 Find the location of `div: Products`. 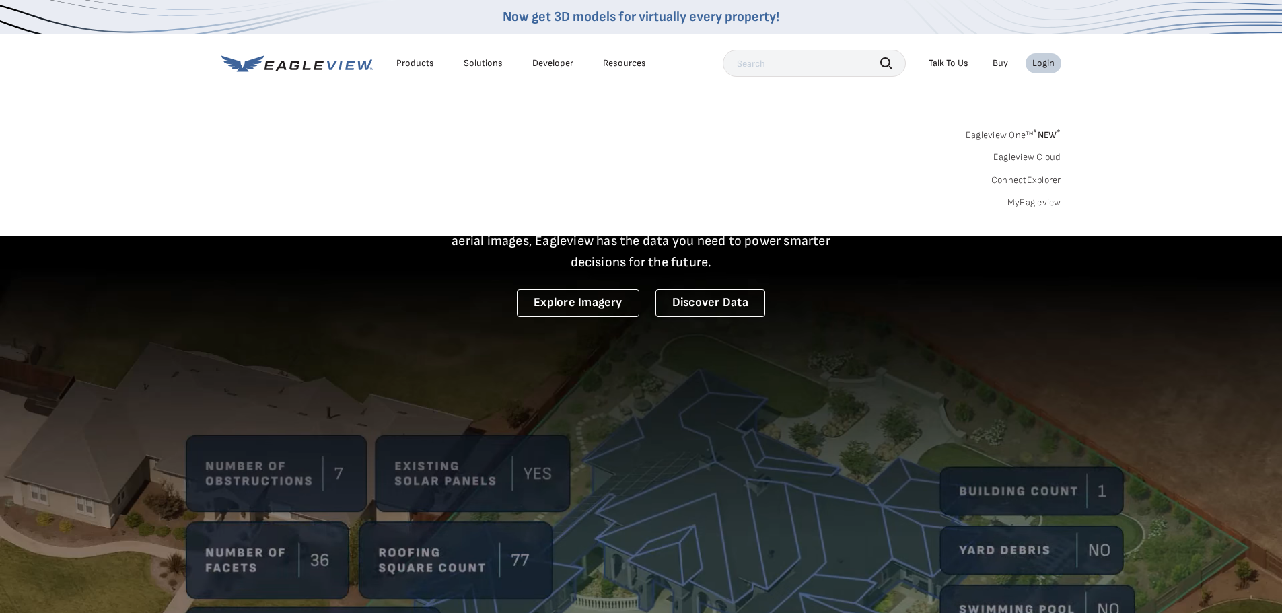

div: Products is located at coordinates (415, 63).